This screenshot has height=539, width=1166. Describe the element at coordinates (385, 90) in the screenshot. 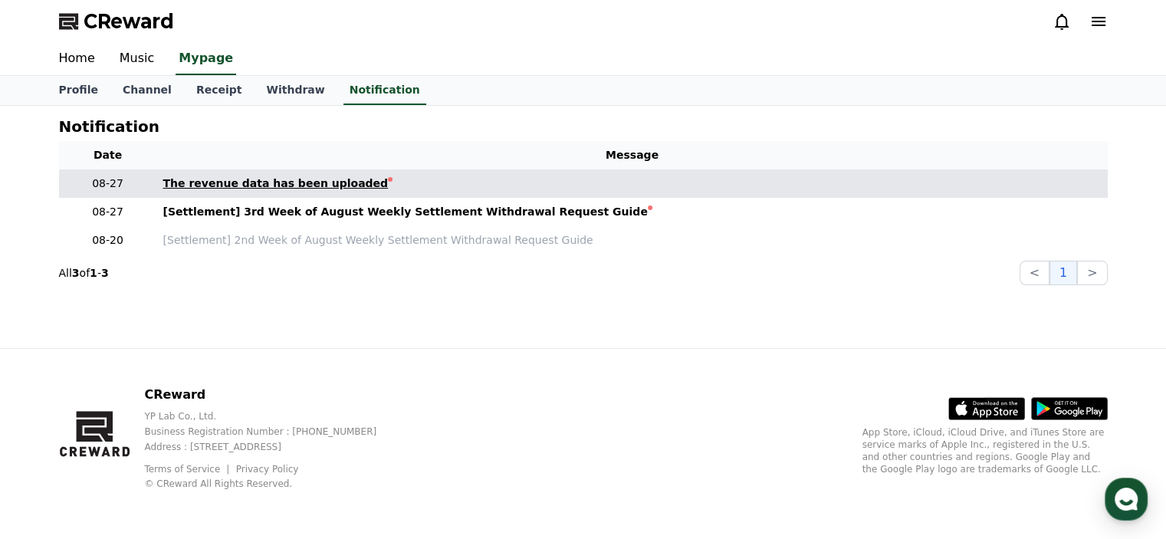

I see `a: Notification` at that location.